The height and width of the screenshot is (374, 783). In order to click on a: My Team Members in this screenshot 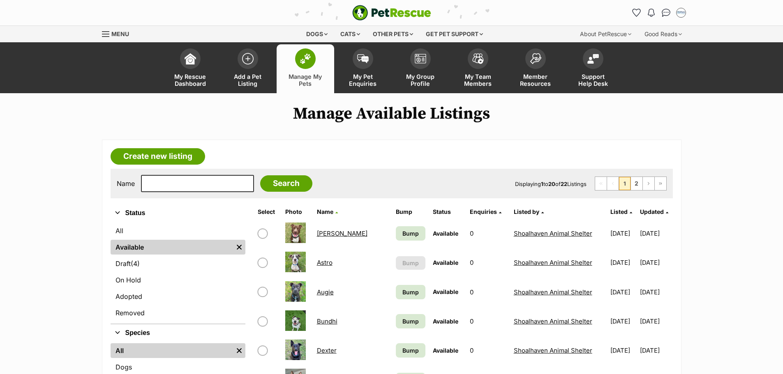, I will do `click(478, 69)`.